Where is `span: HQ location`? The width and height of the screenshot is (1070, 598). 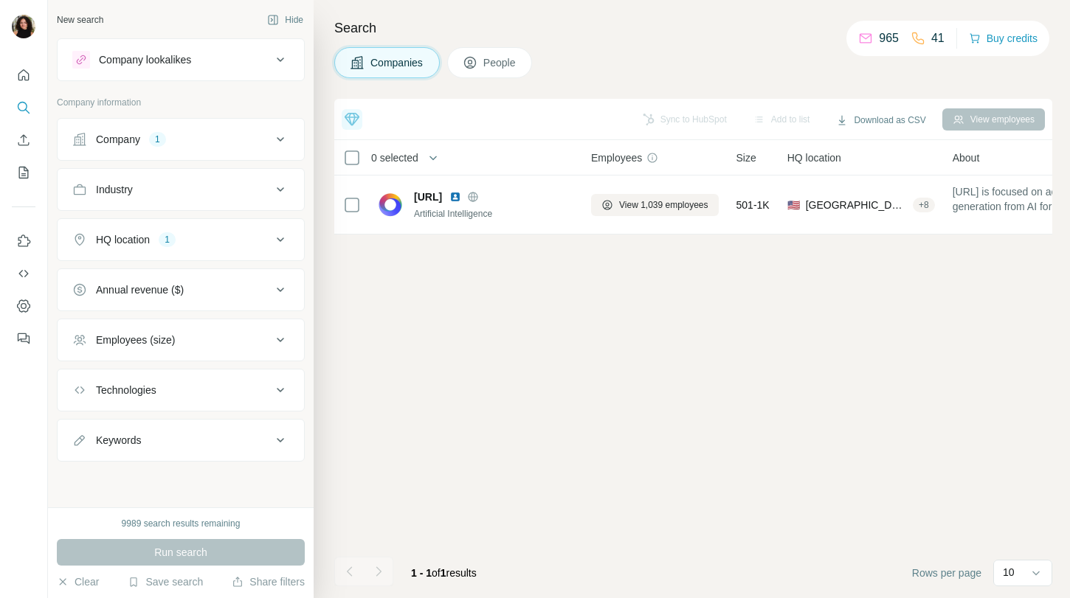
span: HQ location is located at coordinates (814, 158).